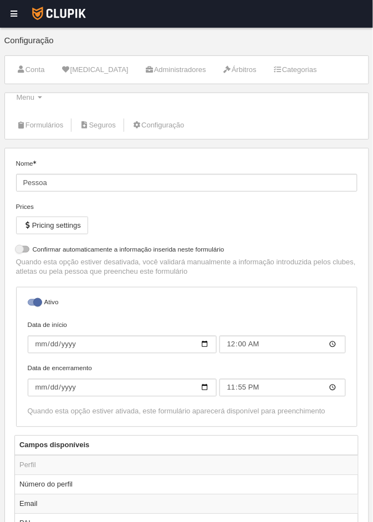 This screenshot has height=522, width=373. I want to click on label: Ativo, so click(187, 304).